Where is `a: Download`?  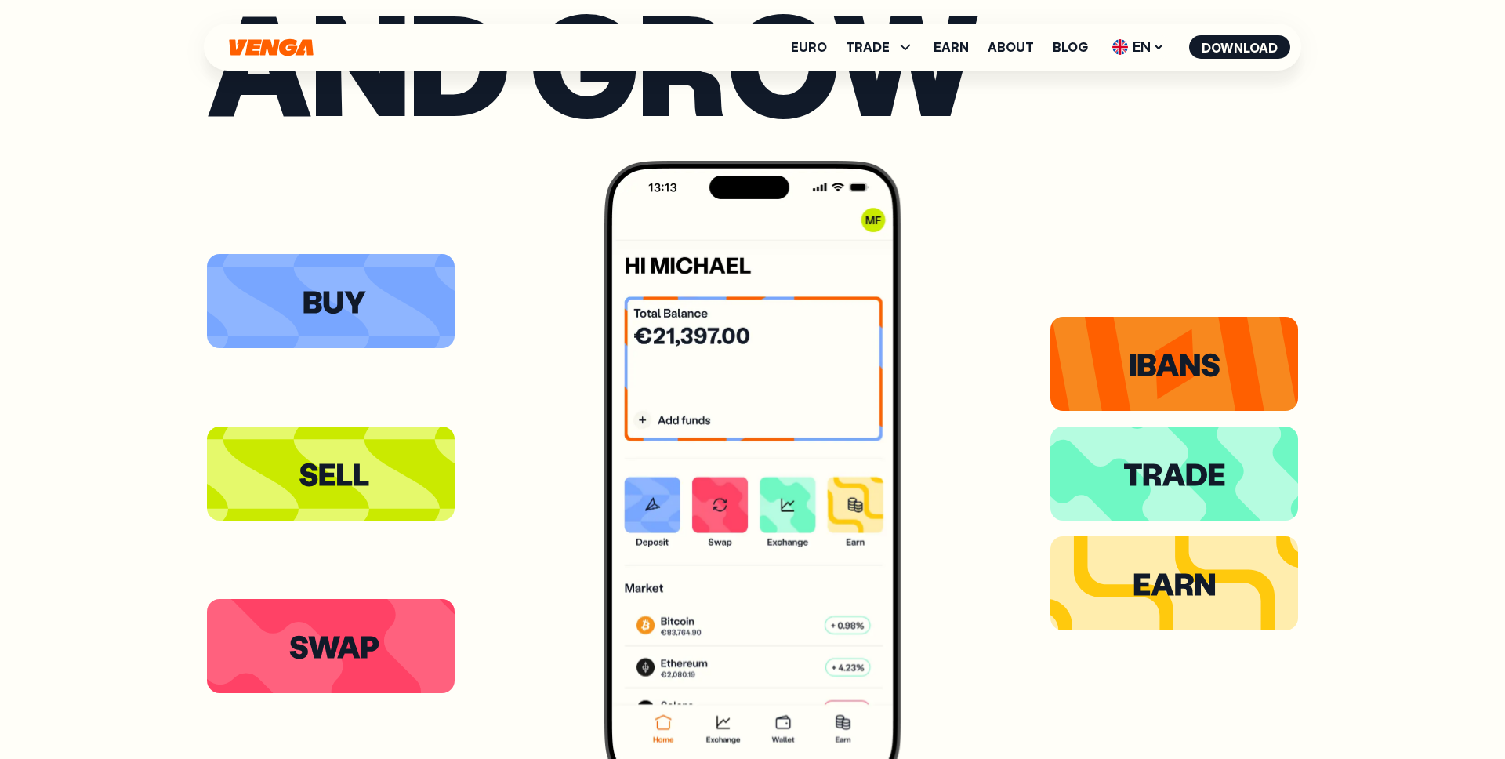 a: Download is located at coordinates (1239, 47).